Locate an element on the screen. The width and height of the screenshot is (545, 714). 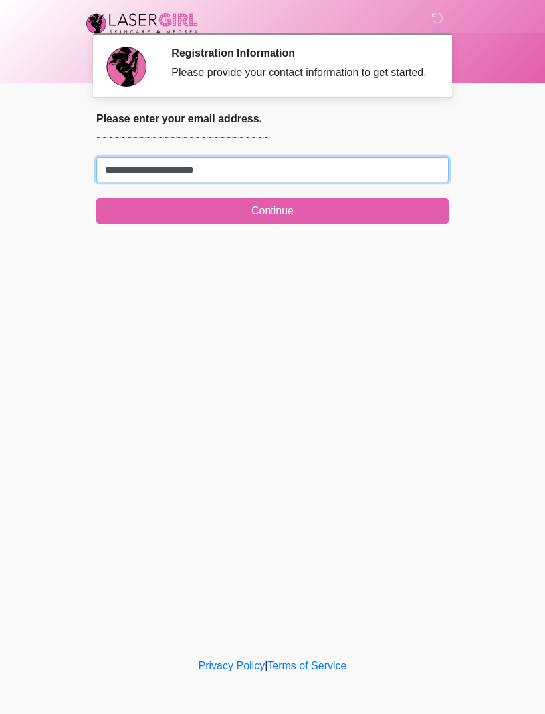
img: Agent Avatar is located at coordinates (126, 67).